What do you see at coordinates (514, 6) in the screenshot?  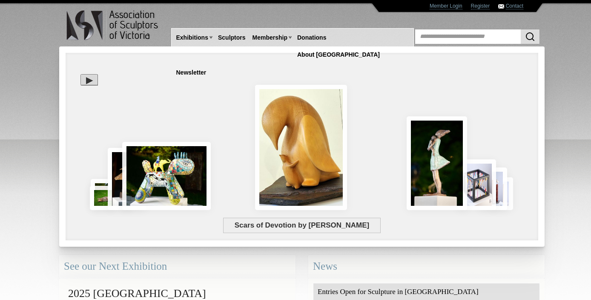 I see `a: Contact` at bounding box center [514, 6].